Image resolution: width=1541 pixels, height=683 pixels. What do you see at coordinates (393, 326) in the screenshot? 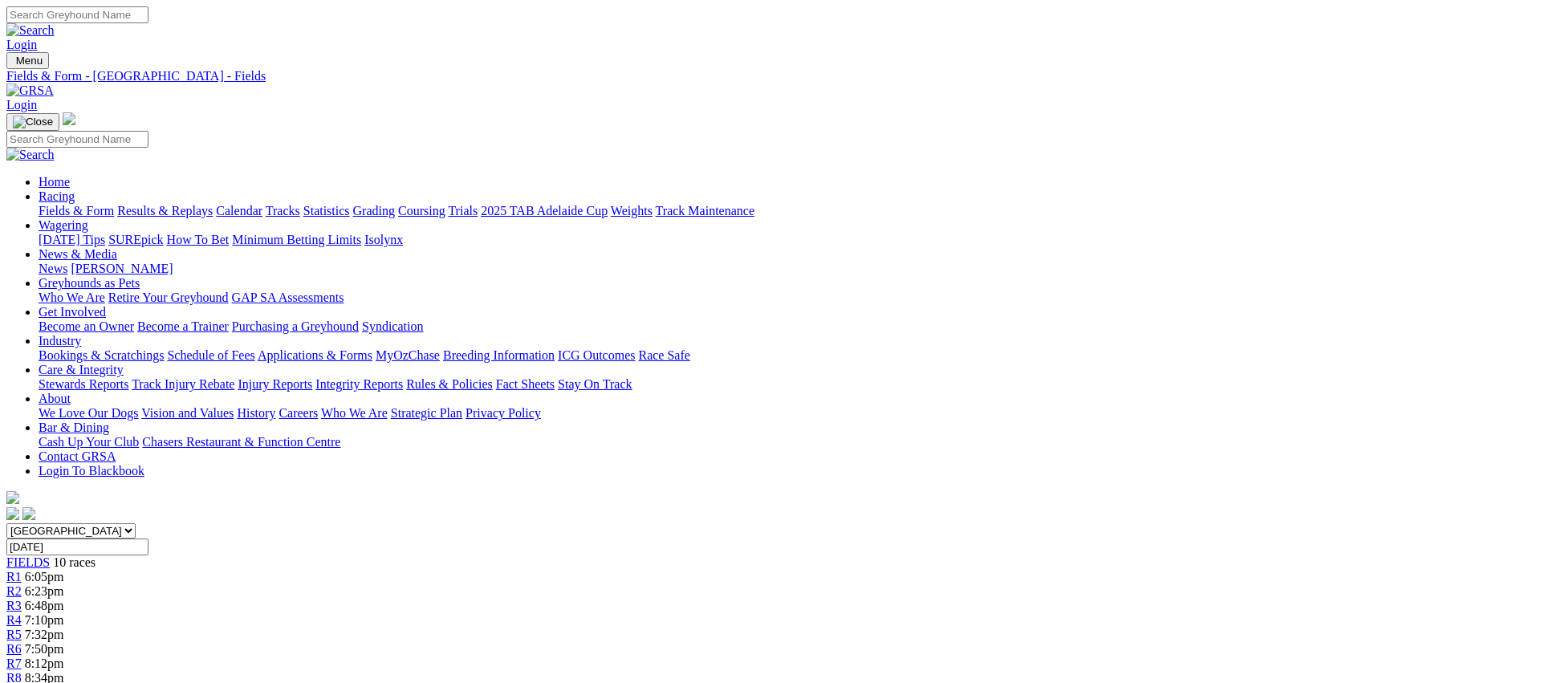
I see `a: Syndication` at bounding box center [393, 326].